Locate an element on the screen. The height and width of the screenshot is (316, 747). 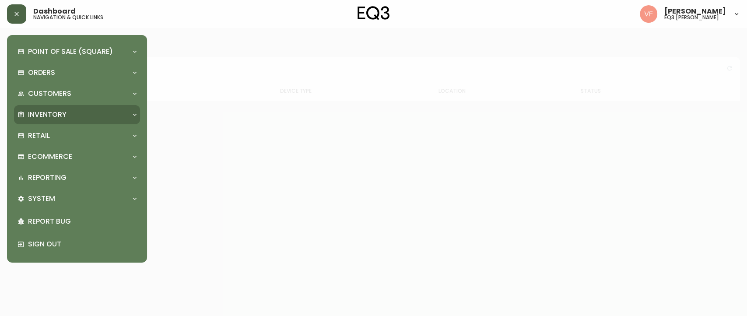
div: Ecommerce is located at coordinates (77, 157).